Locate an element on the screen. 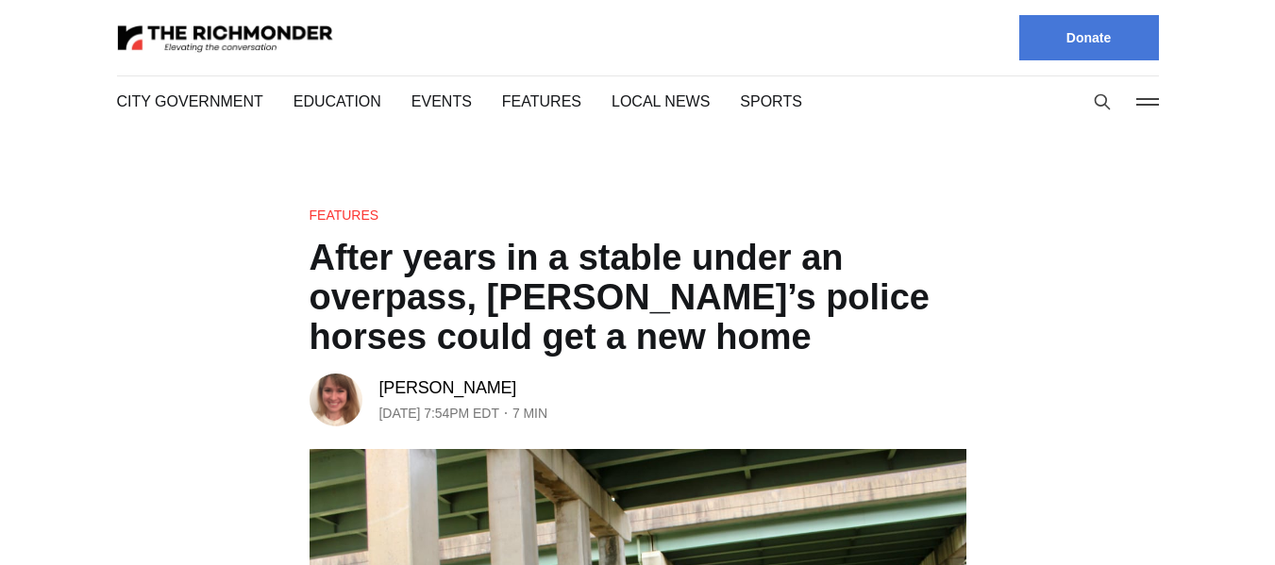 This screenshot has height=565, width=1275. a: Donate is located at coordinates (1089, 38).